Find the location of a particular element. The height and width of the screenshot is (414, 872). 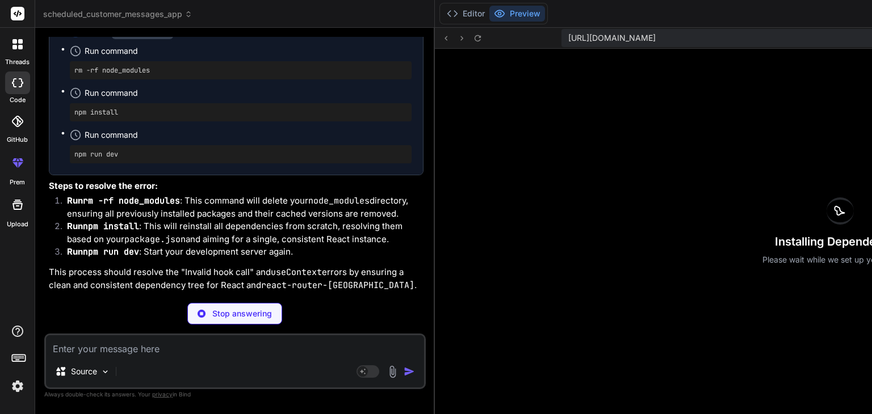

code: npm run dev is located at coordinates (111, 252).